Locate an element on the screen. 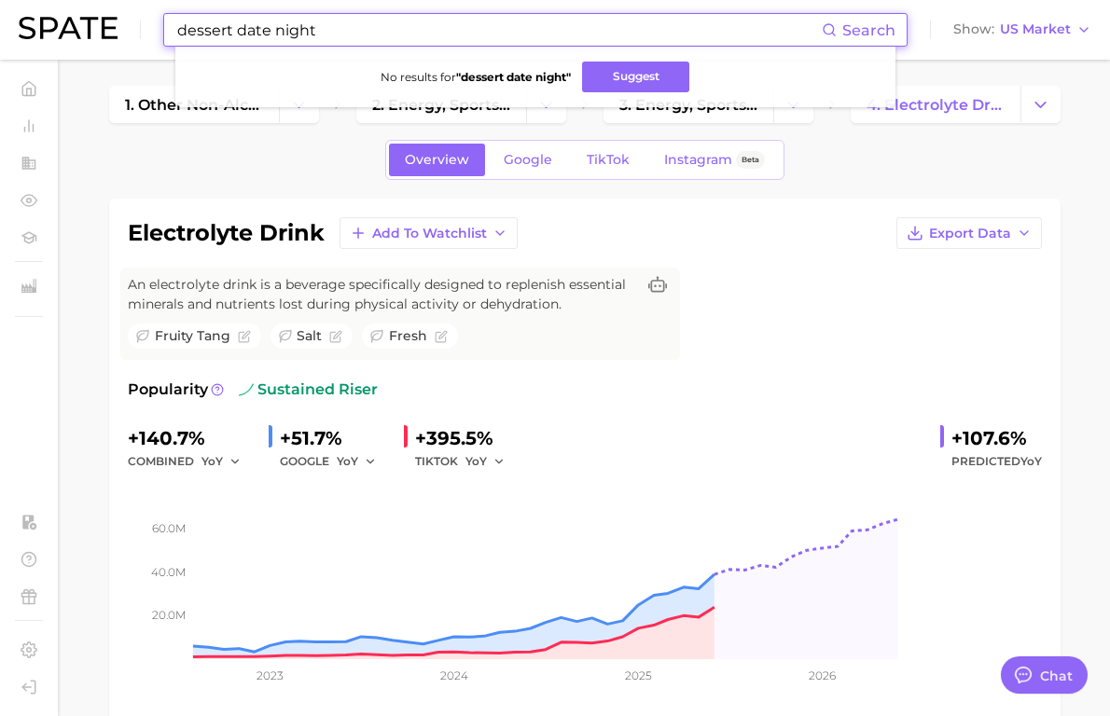 The height and width of the screenshot is (716, 1110). a: 4. electrolyte drink is located at coordinates (935, 104).